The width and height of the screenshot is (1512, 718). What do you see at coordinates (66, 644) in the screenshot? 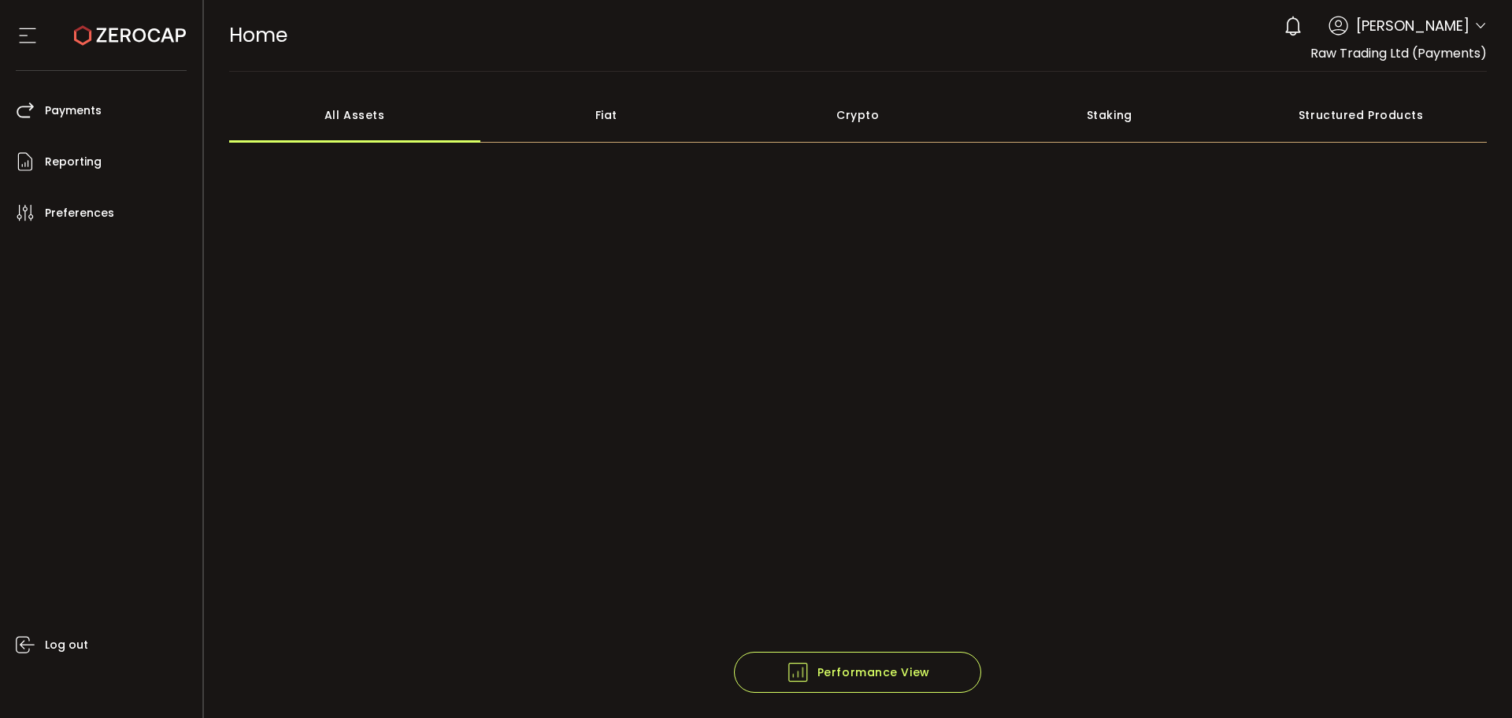
I see `span: Log out` at bounding box center [66, 644].